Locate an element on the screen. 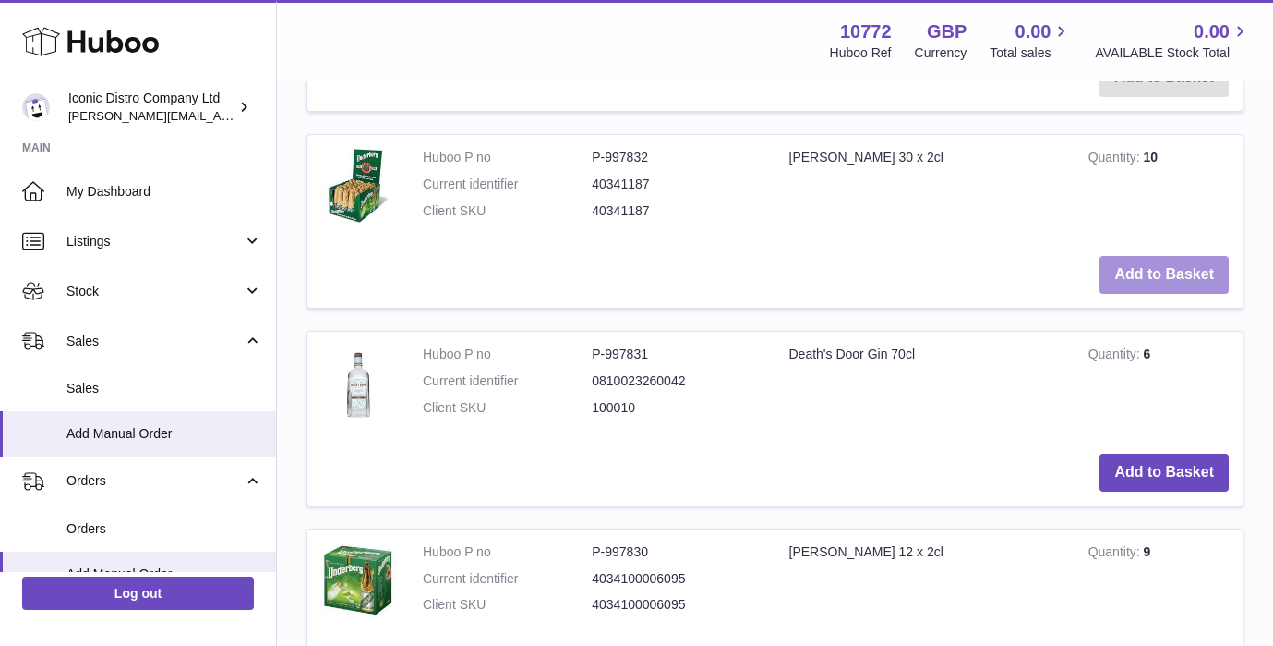  div: Currency is located at coordinates (941, 53).